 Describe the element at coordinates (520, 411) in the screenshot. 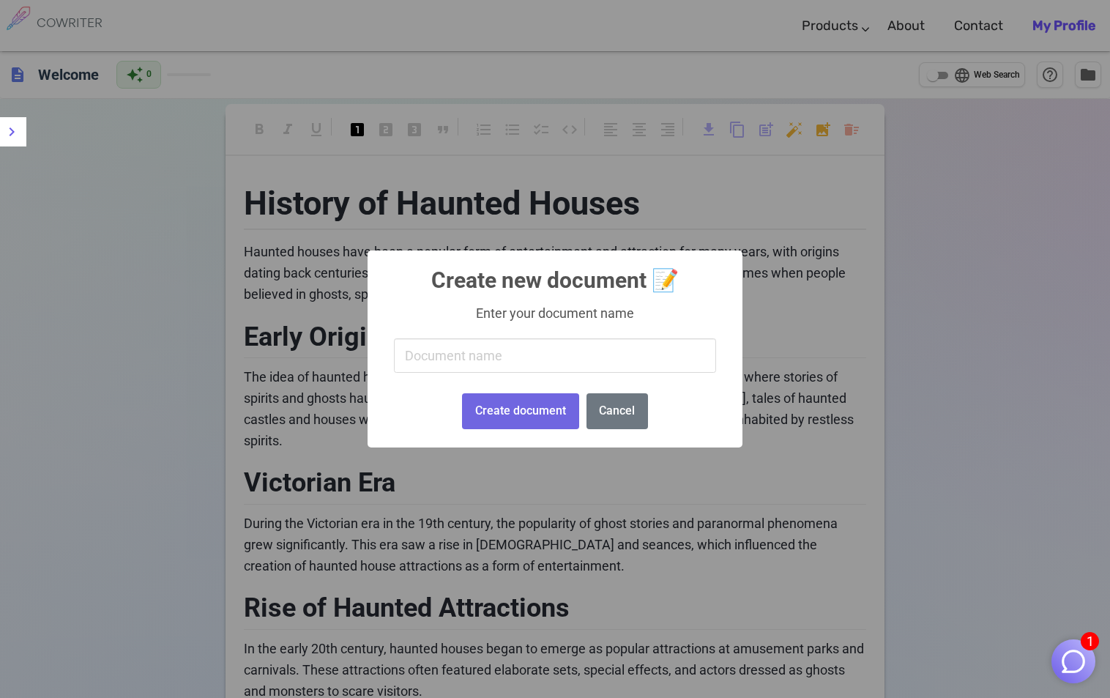

I see `button: Create document` at that location.